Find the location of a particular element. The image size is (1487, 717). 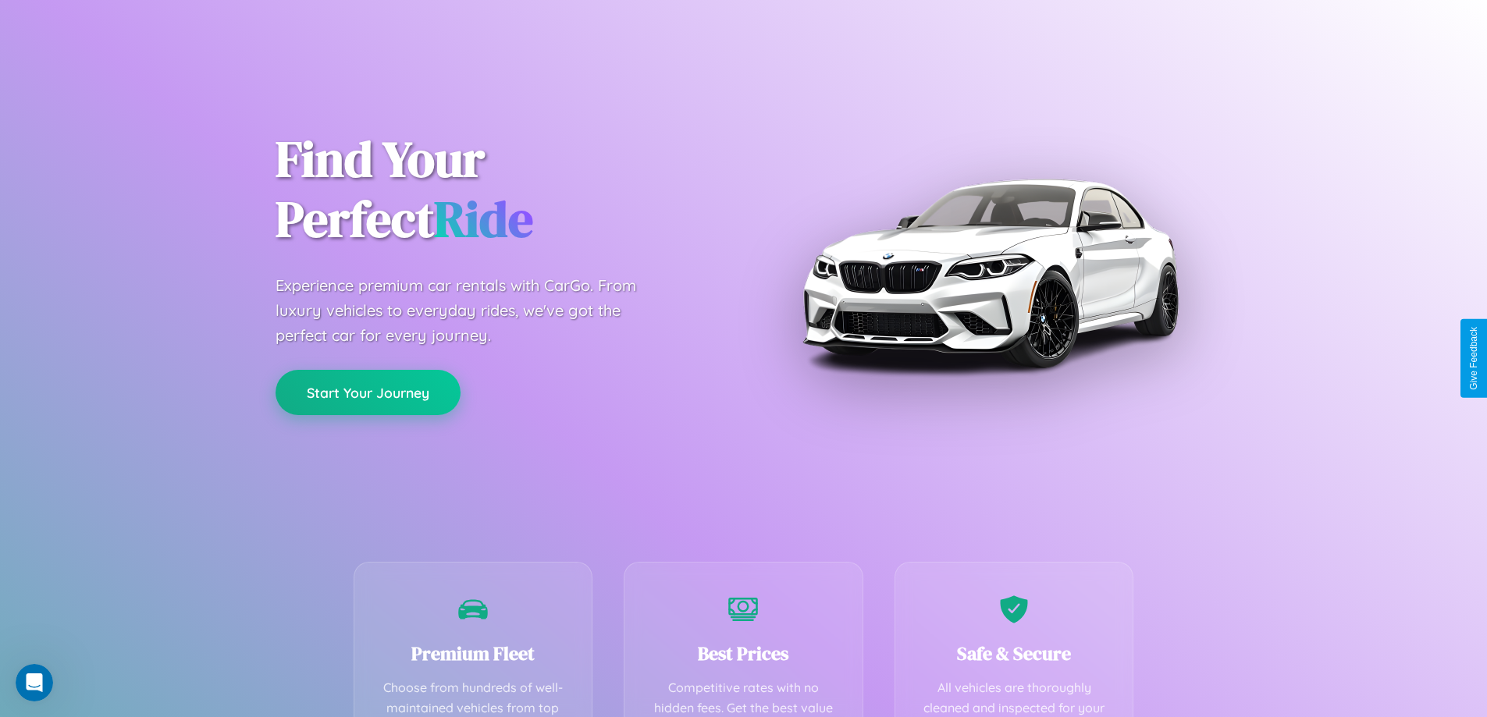

h3: Best Prices is located at coordinates (743, 653).